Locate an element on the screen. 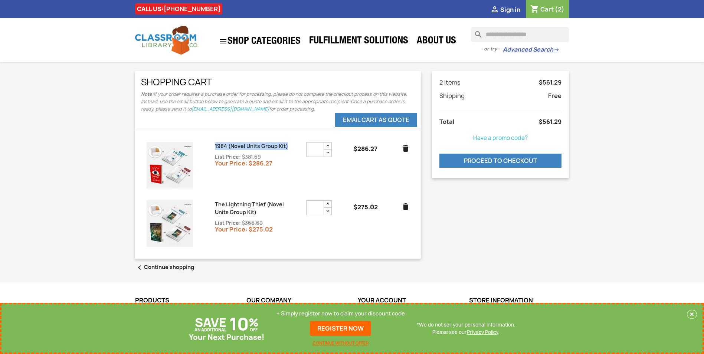  a: Advanced Search→ is located at coordinates (531, 50).